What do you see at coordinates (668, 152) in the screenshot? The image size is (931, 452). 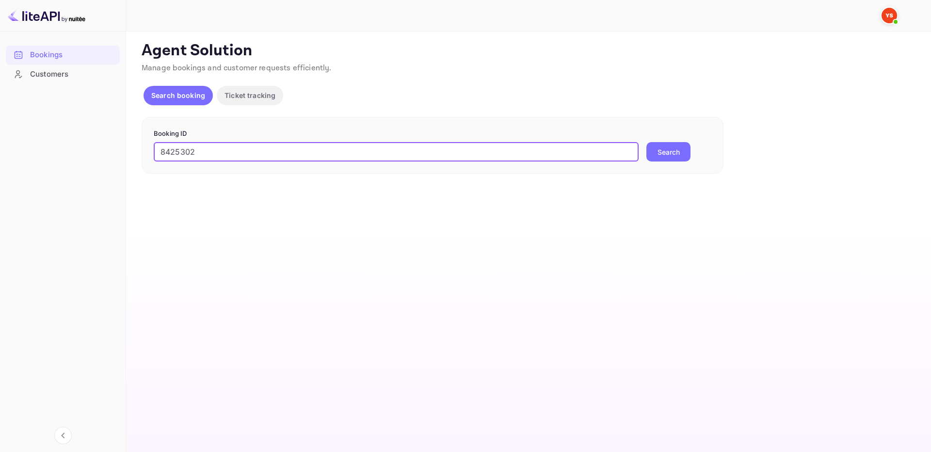 I see `button: Search` at bounding box center [668, 152].